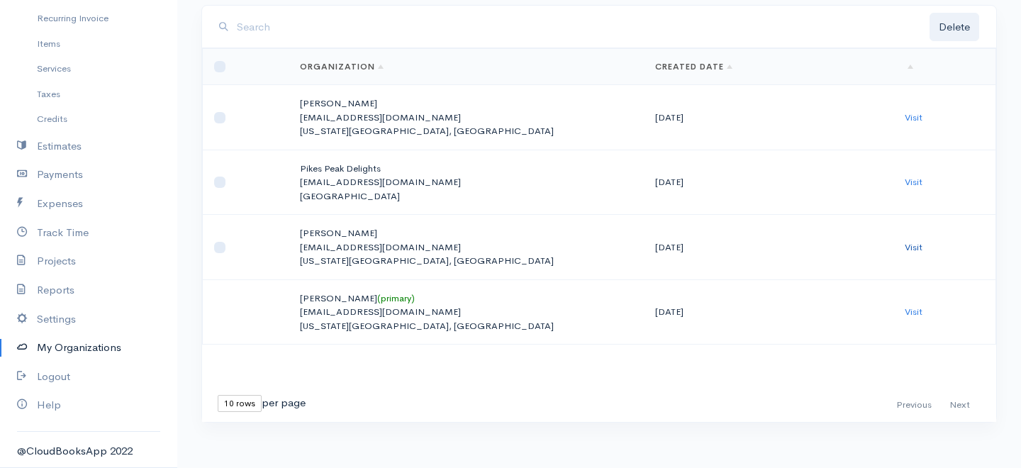 This screenshot has height=468, width=1021. What do you see at coordinates (693, 67) in the screenshot?
I see `a: Created Date` at bounding box center [693, 67].